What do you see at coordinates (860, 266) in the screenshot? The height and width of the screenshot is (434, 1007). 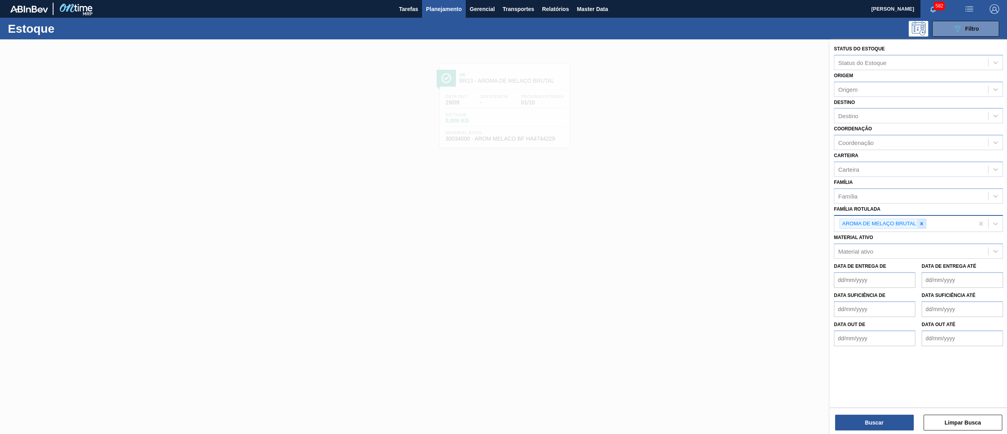 I see `label: Data de Entrega de` at bounding box center [860, 266].